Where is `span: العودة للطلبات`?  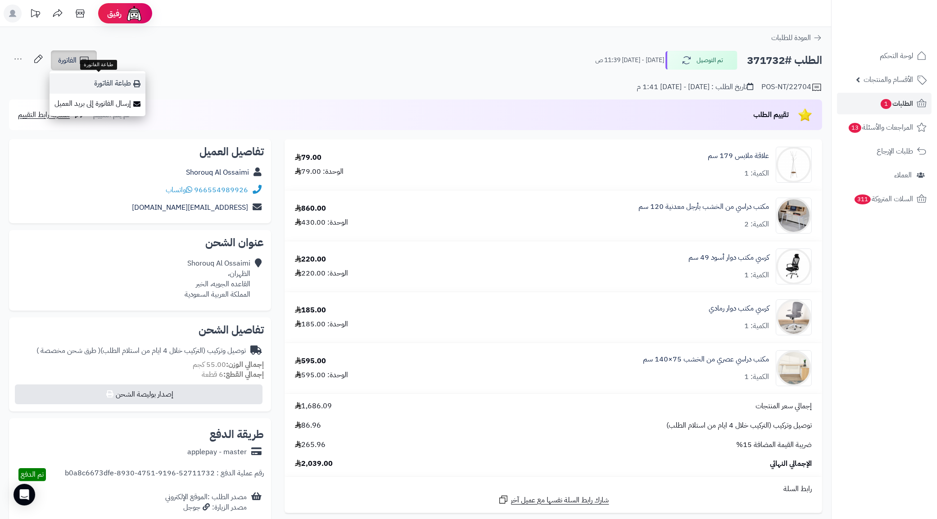
span: العودة للطلبات is located at coordinates (791, 38).